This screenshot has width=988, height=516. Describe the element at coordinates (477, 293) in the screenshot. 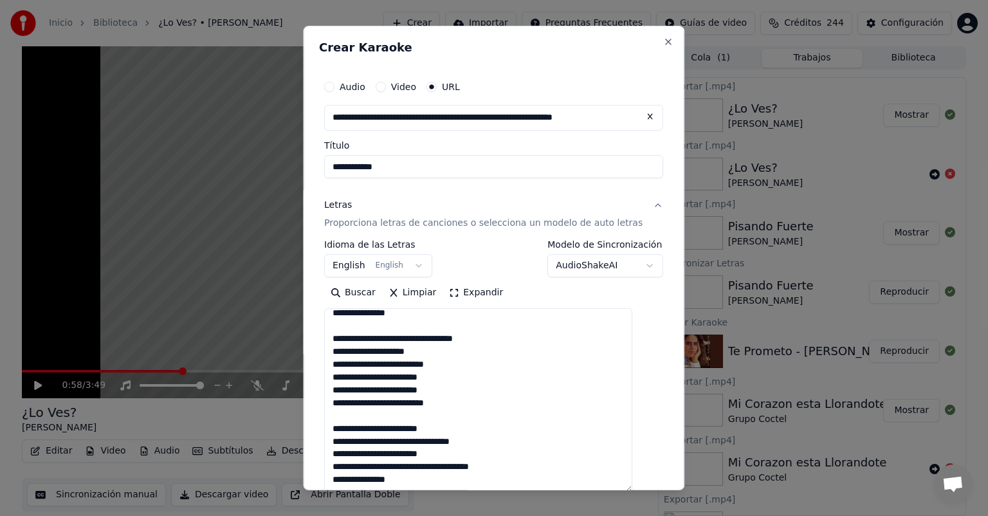

I see `button: Expandir` at that location.